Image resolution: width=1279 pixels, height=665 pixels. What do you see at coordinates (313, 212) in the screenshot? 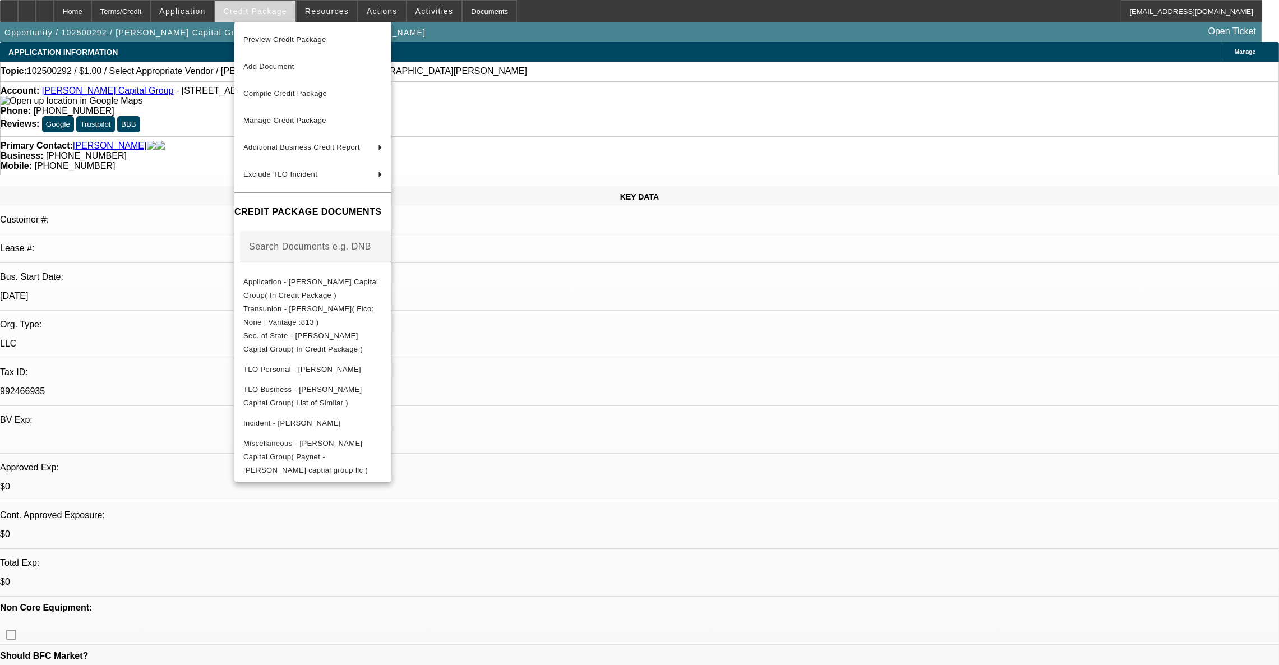
I see `h4: CREDIT PACKAGE DOCUMENTS` at bounding box center [313, 212].